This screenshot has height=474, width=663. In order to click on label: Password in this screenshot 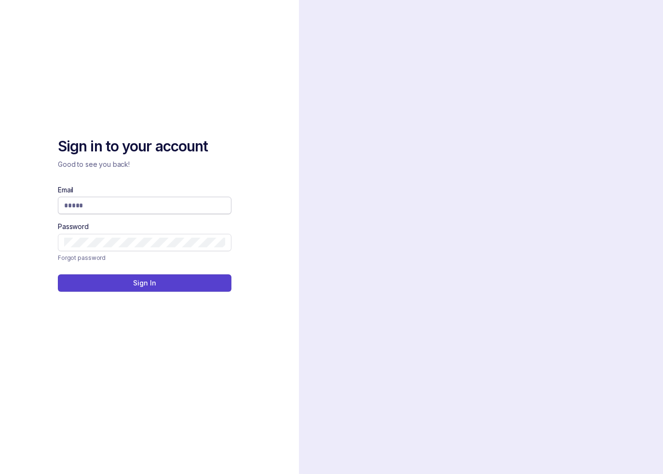, I will do `click(73, 227)`.